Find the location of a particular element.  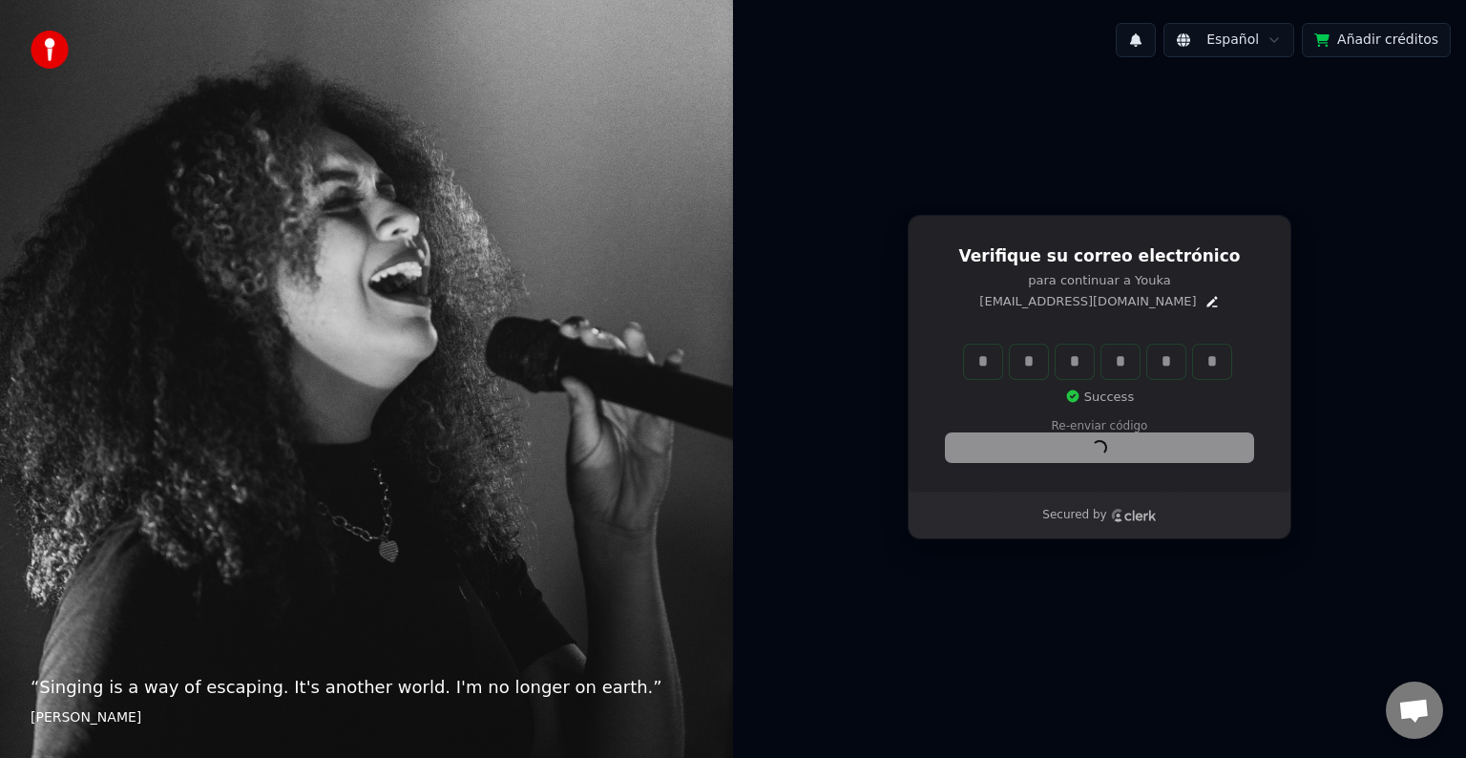

p: para continuar a Youka is located at coordinates (1100, 281).